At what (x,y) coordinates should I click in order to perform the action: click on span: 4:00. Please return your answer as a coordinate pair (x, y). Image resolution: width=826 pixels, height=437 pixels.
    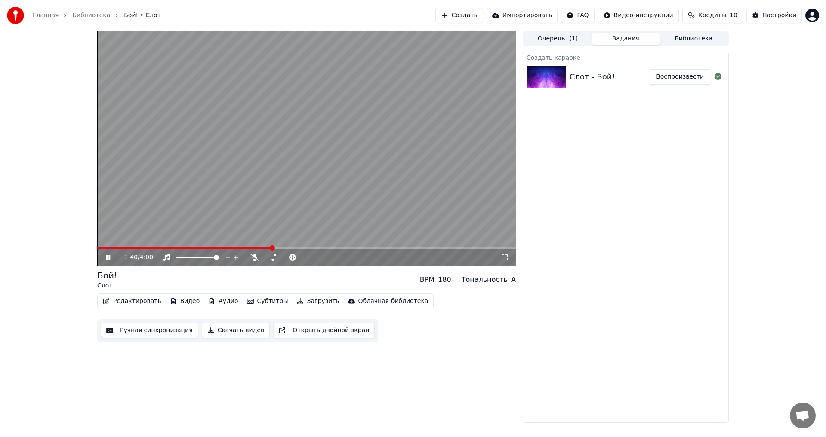
    Looking at the image, I should click on (146, 258).